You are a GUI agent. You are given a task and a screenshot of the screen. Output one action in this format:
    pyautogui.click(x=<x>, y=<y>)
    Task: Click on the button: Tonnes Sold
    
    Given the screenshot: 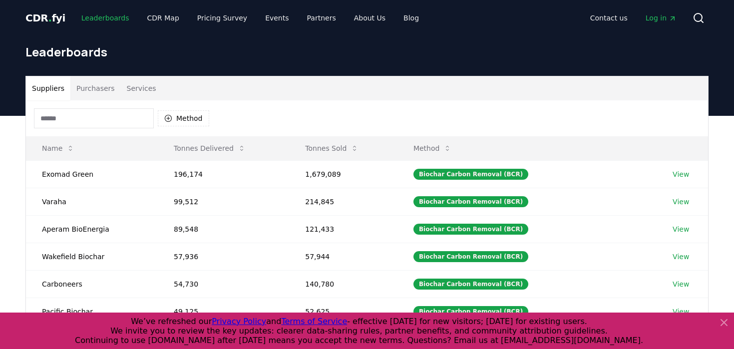 What is the action you would take?
    pyautogui.click(x=331, y=148)
    